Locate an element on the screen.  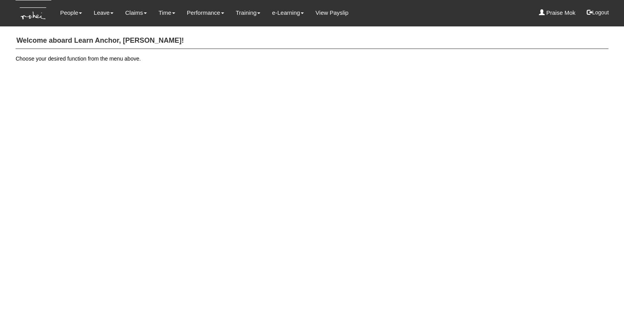
a: Time is located at coordinates (167, 13).